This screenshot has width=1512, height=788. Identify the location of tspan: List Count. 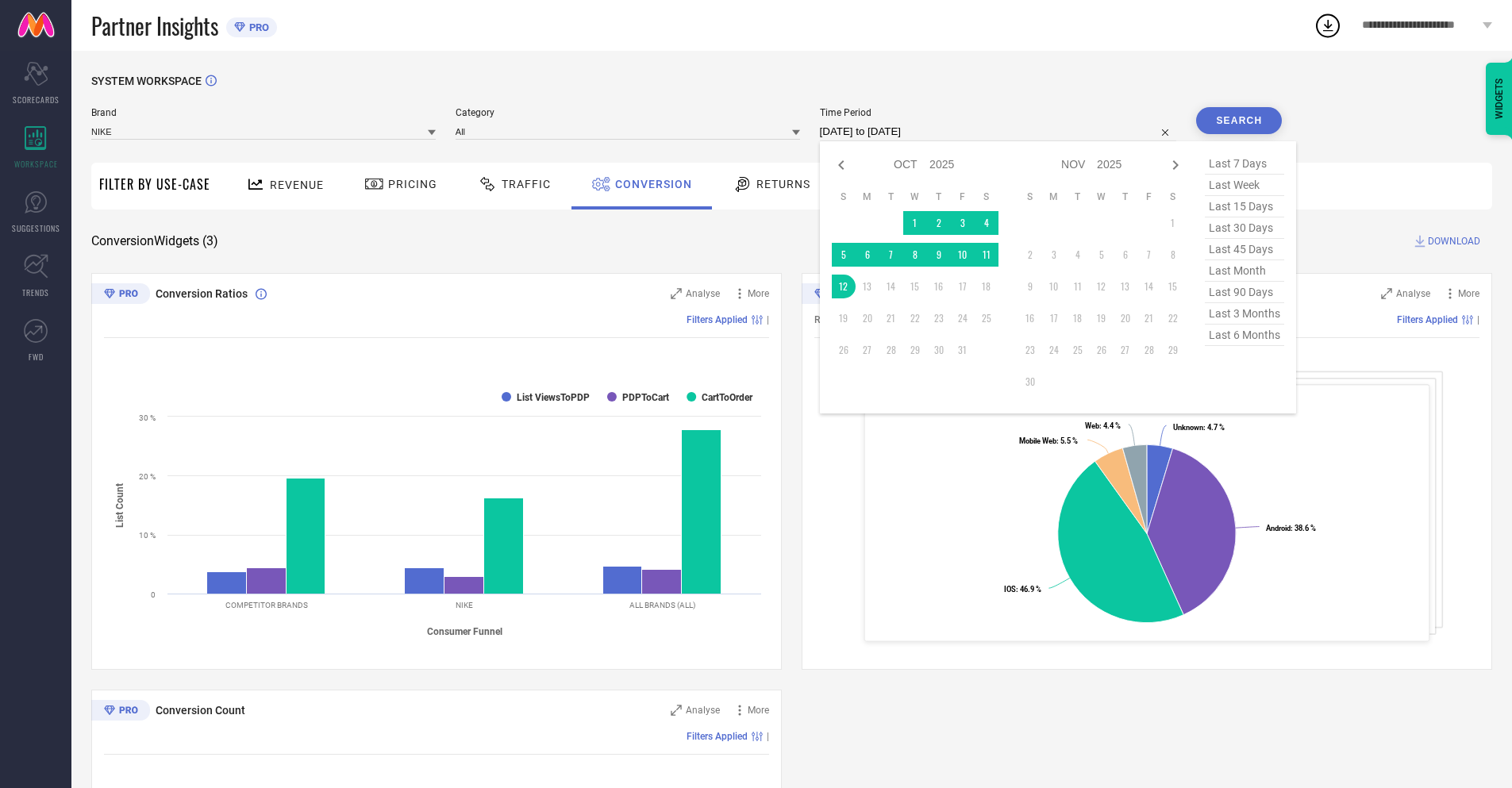
(120, 505).